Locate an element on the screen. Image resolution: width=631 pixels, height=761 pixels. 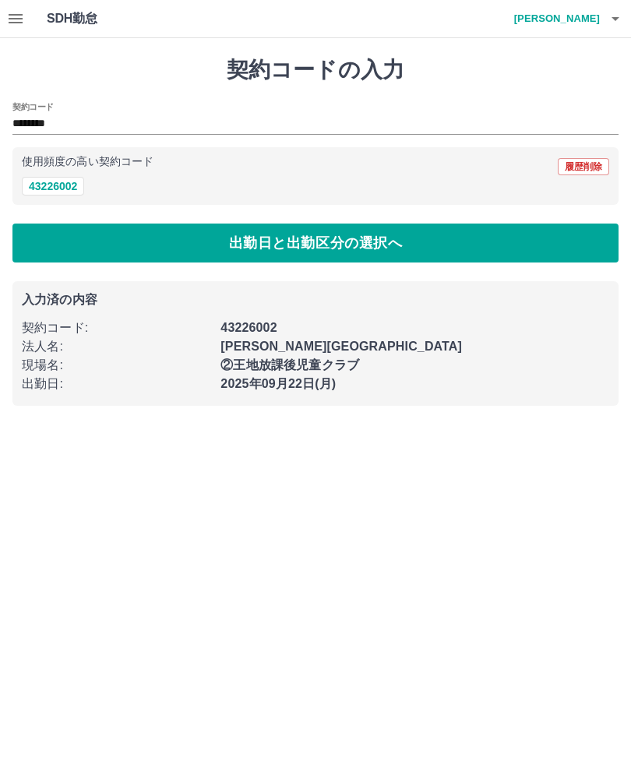
h1: 契約コードの入力 is located at coordinates (315, 70).